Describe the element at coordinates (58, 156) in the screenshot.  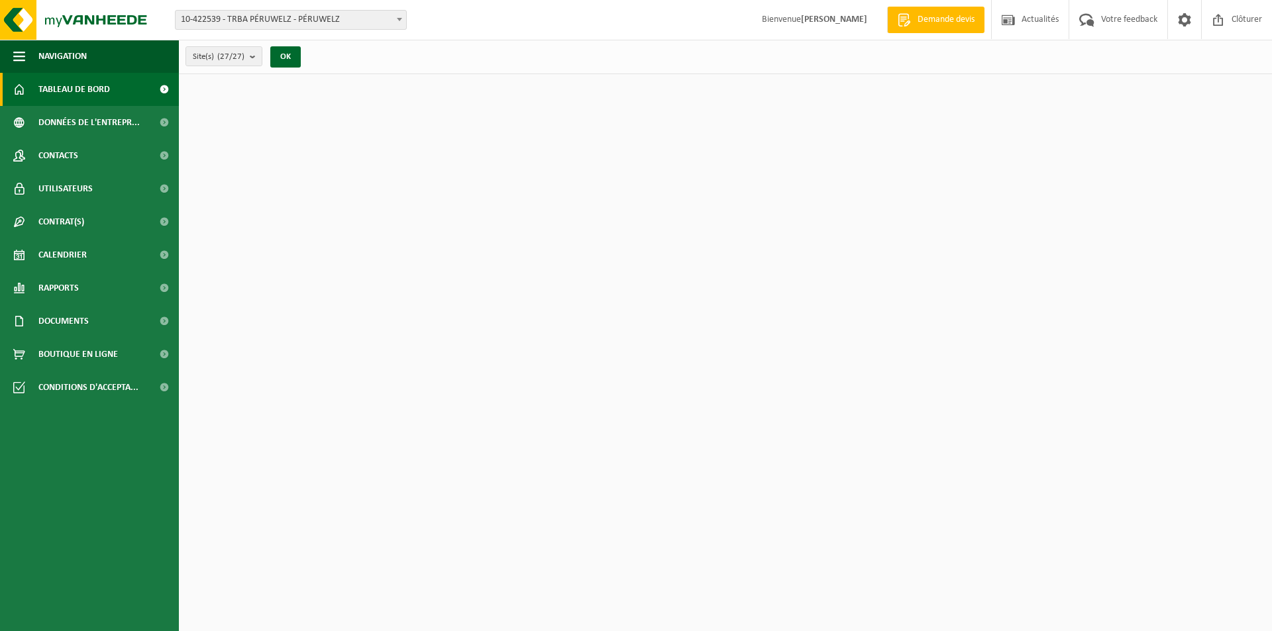
I see `span: Contacts` at that location.